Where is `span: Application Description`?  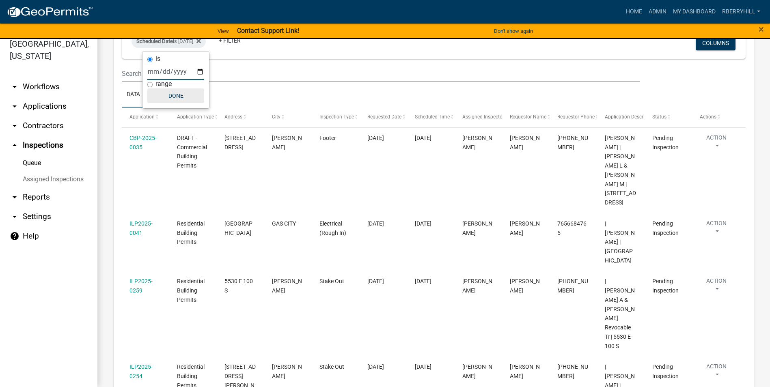 span: Application Description is located at coordinates (630, 117).